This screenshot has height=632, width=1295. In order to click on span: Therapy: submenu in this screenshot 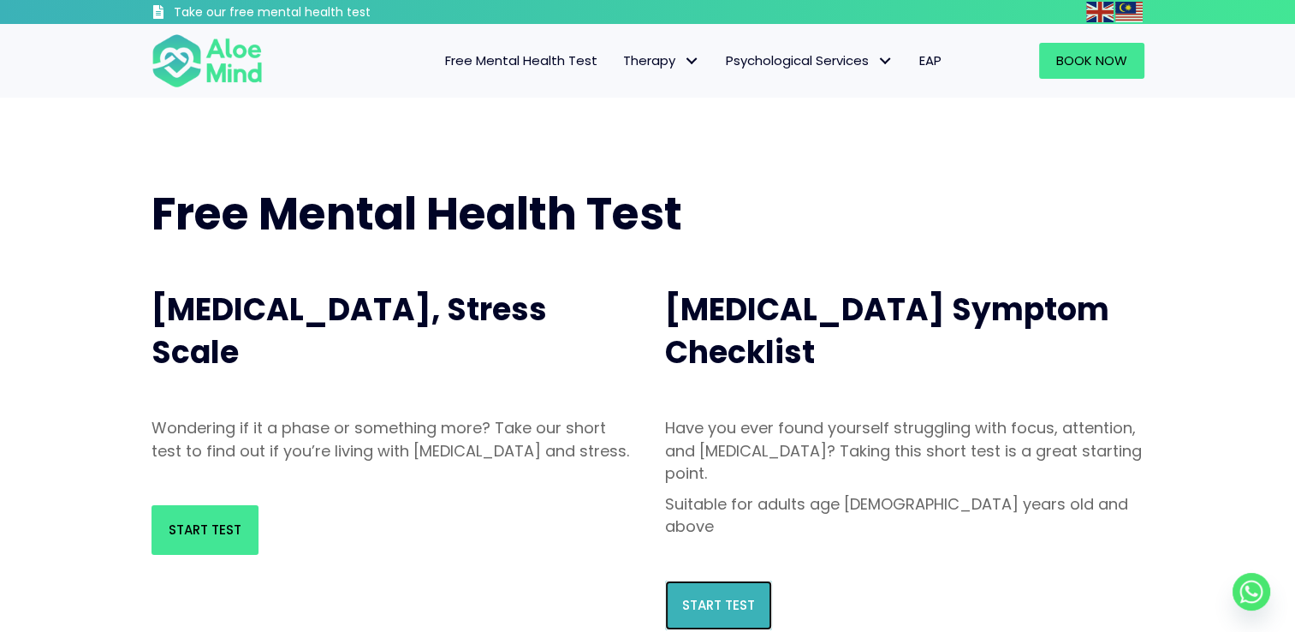, I will do `click(692, 61)`.